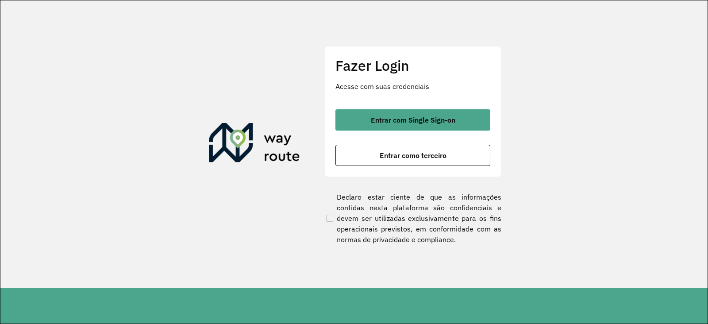 Image resolution: width=708 pixels, height=324 pixels. I want to click on p: Acesse com suas credenciais, so click(413, 86).